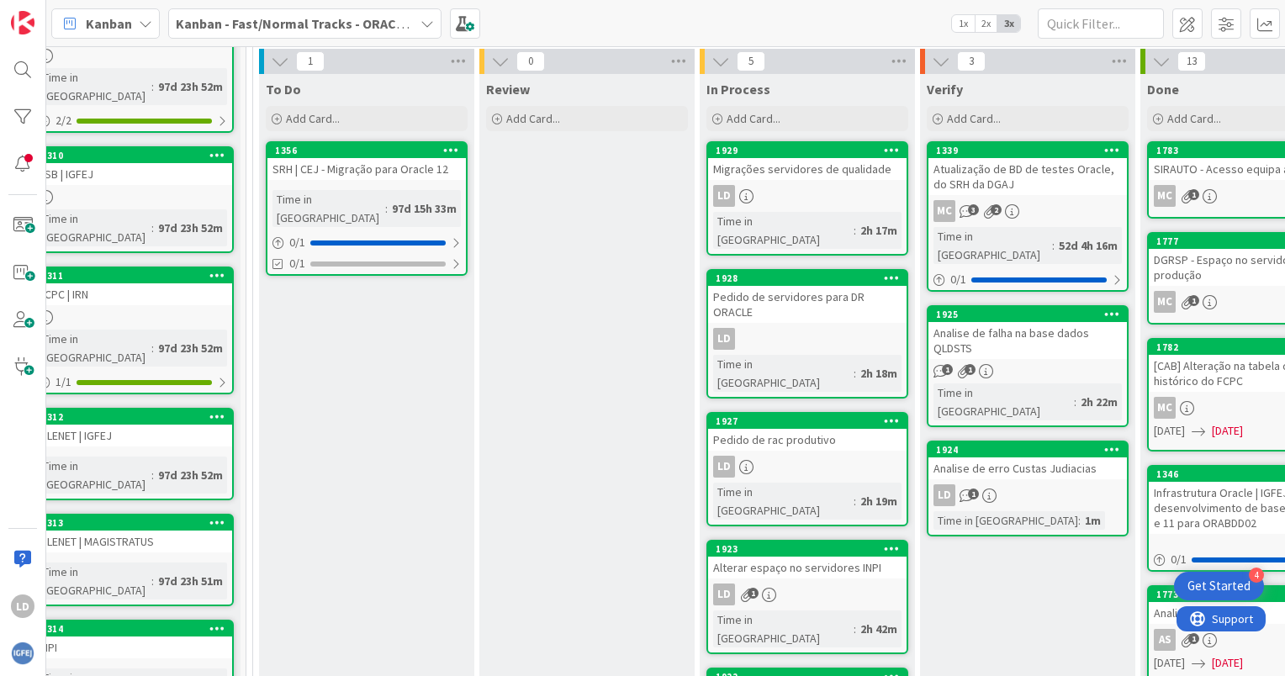 This screenshot has width=1285, height=676. Describe the element at coordinates (1031, 315) in the screenshot. I see `div: 1925` at that location.